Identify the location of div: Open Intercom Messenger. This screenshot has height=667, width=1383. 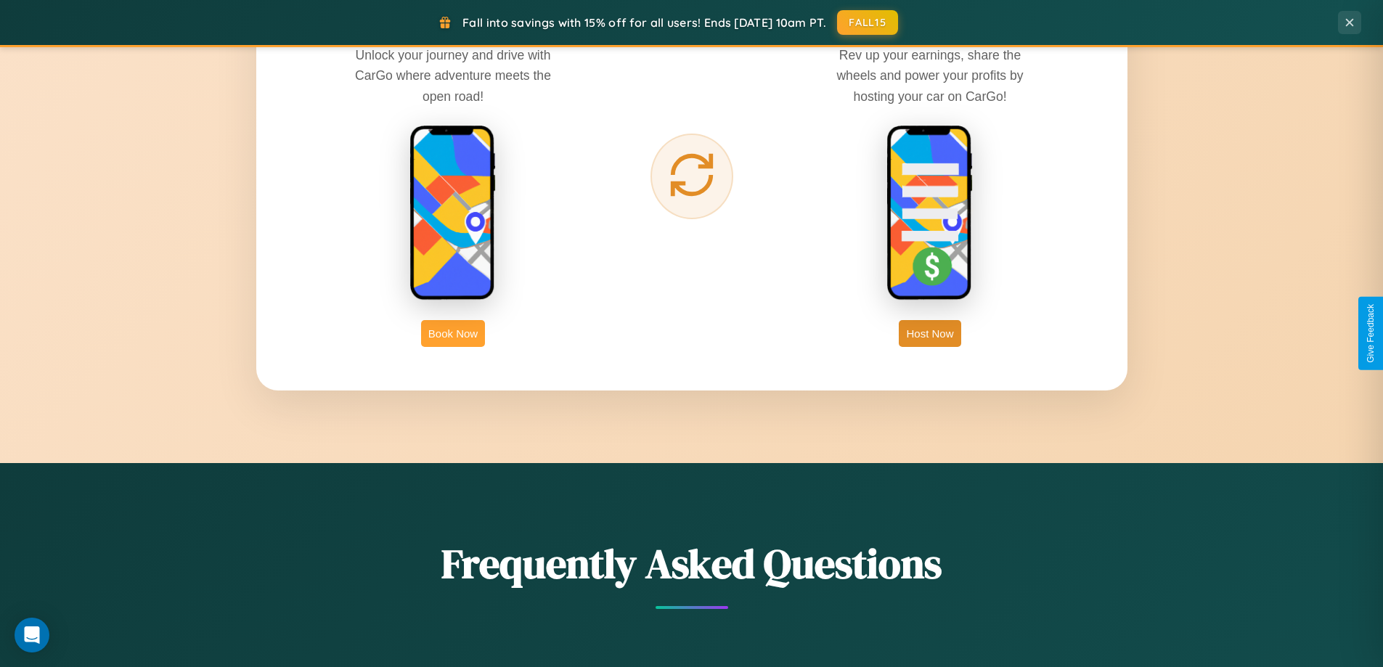
(32, 635).